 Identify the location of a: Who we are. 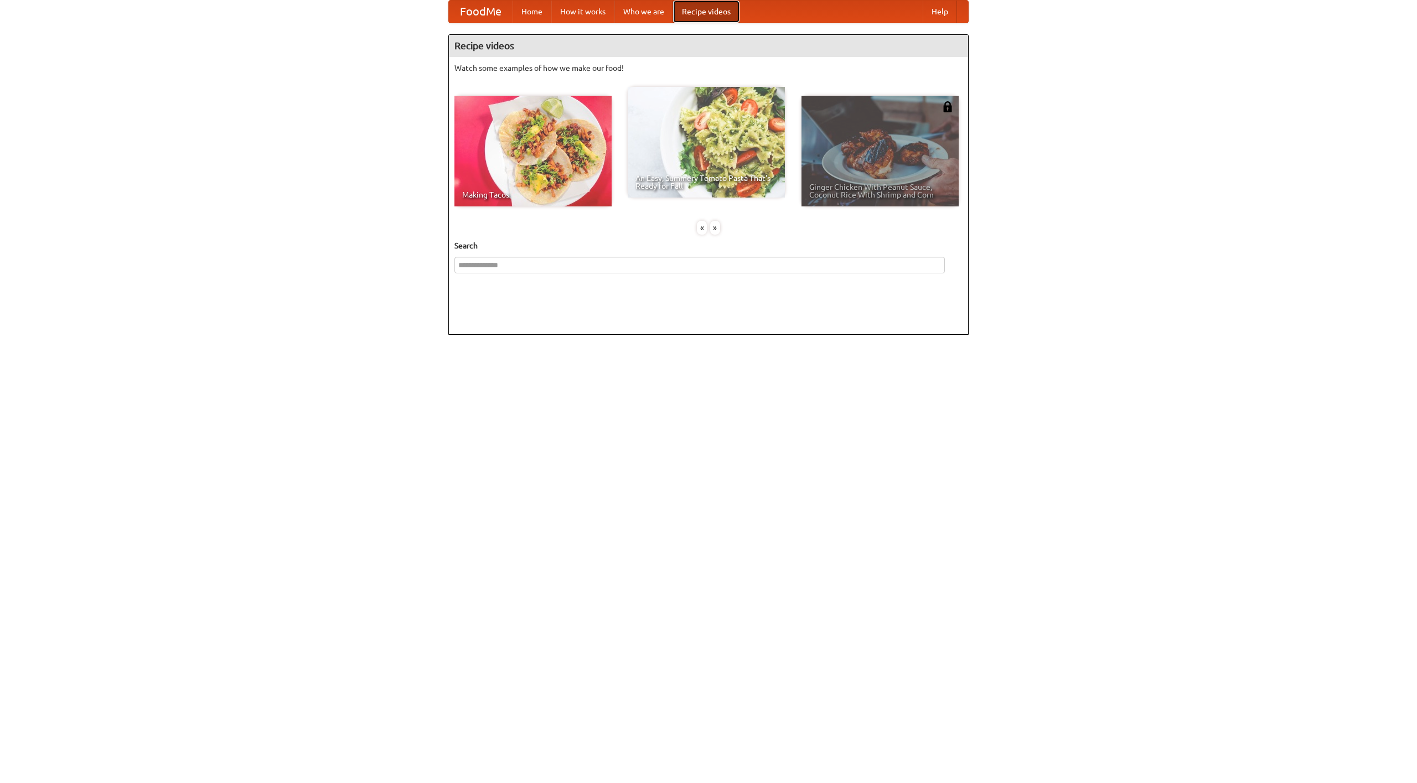
(644, 12).